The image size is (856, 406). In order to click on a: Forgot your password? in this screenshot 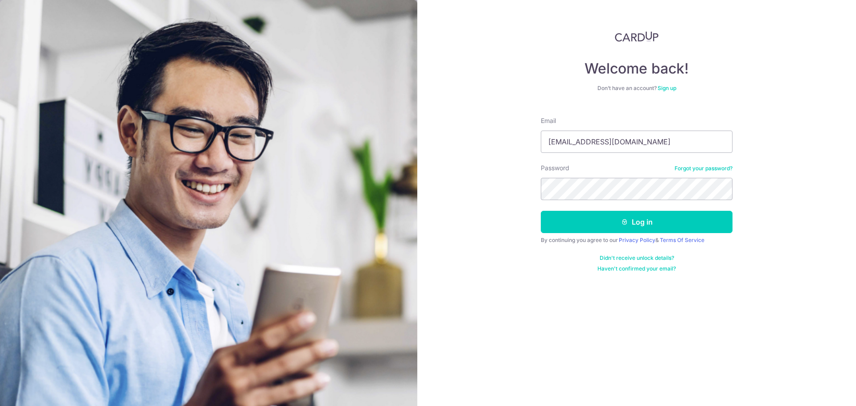, I will do `click(704, 169)`.